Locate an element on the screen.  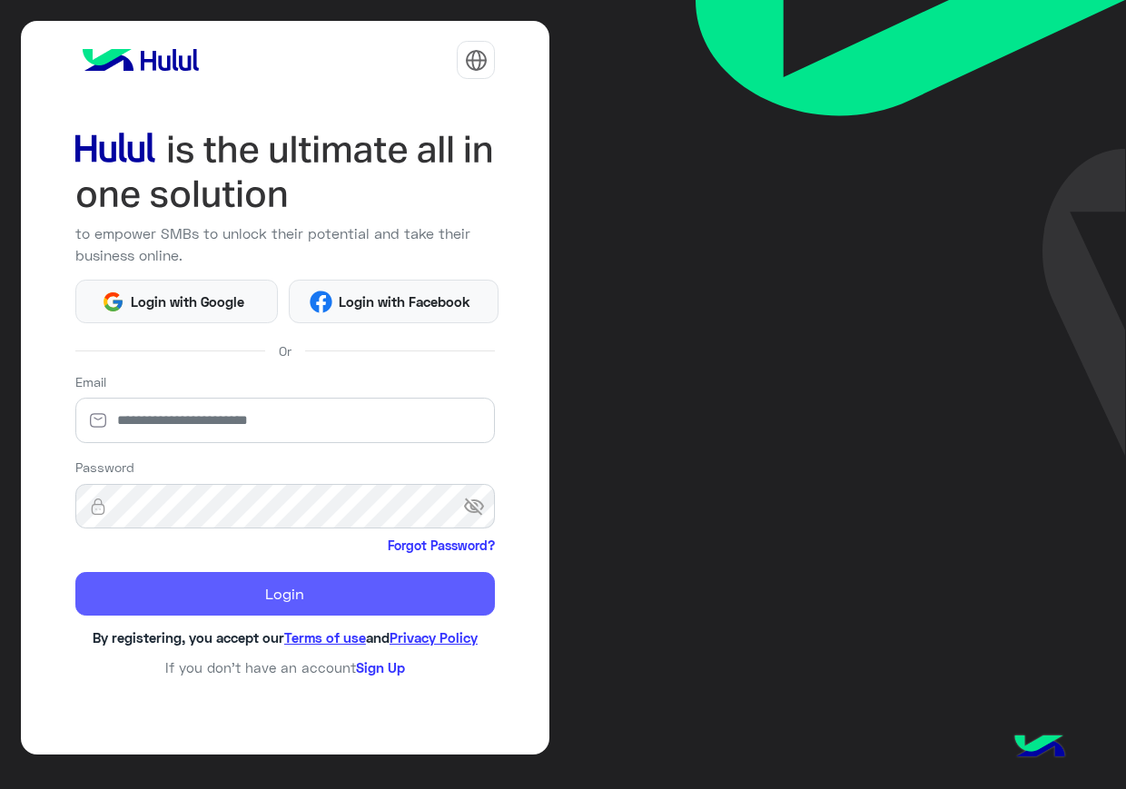
label: Email is located at coordinates (91, 381).